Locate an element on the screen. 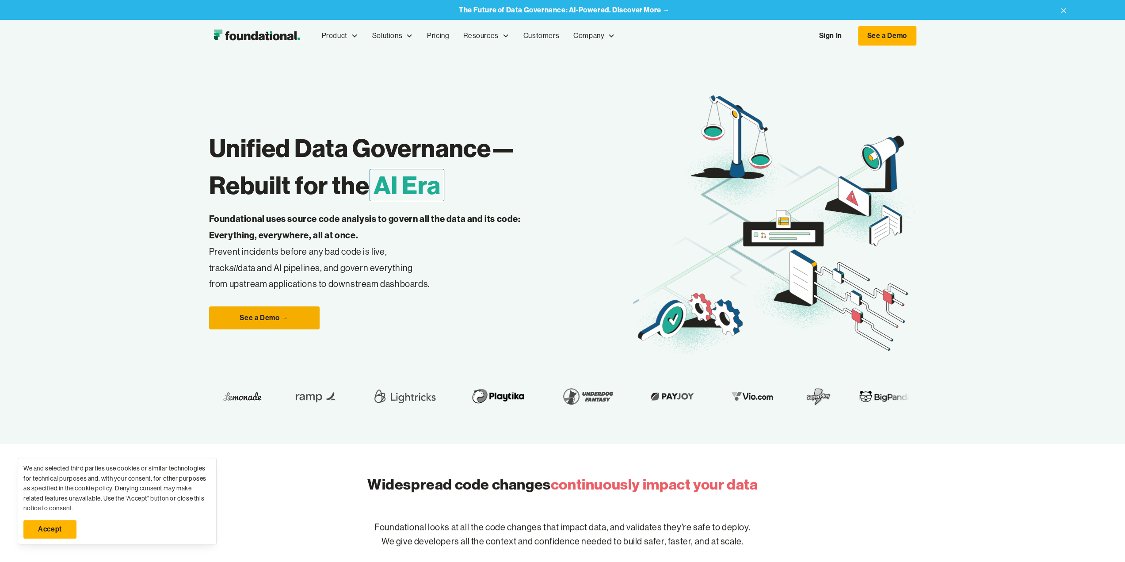 The width and height of the screenshot is (1125, 562). img: Lemonade is located at coordinates (230, 396).